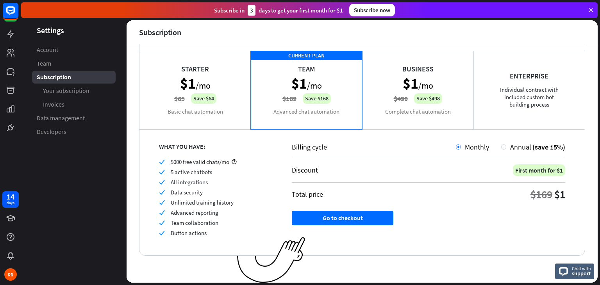 This screenshot has height=285, width=600. What do you see at coordinates (305, 170) in the screenshot?
I see `div: Discount` at bounding box center [305, 170].